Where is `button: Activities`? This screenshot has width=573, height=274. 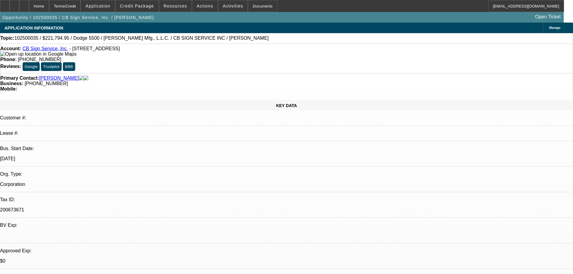 button: Activities is located at coordinates (233, 6).